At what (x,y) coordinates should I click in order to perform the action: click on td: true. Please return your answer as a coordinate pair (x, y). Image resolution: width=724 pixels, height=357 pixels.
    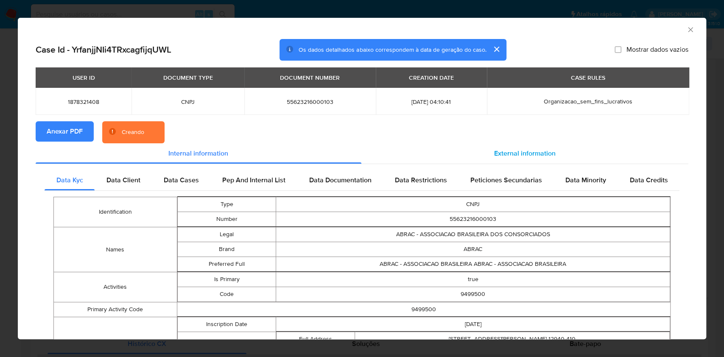
    Looking at the image, I should click on (473, 279).